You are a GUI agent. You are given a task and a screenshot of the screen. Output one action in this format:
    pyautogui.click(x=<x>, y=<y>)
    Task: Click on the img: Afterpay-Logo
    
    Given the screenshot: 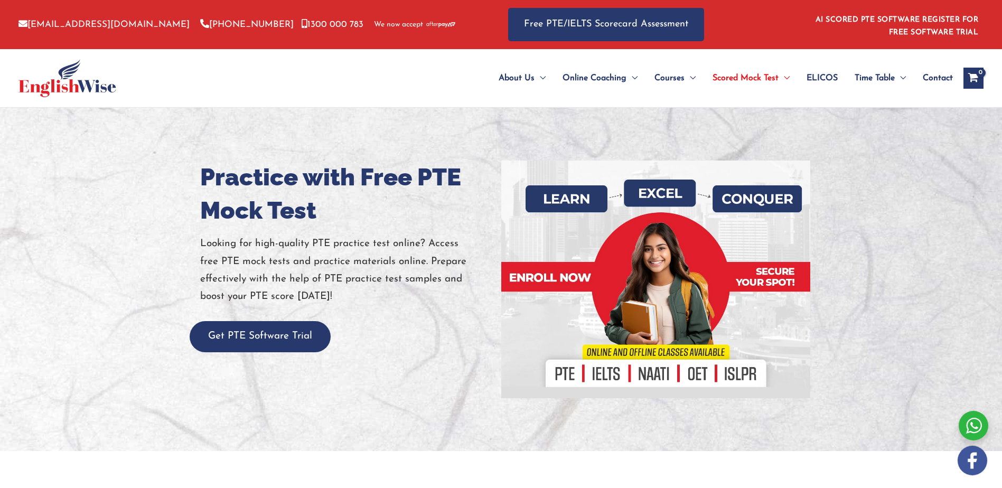 What is the action you would take?
    pyautogui.click(x=440, y=24)
    